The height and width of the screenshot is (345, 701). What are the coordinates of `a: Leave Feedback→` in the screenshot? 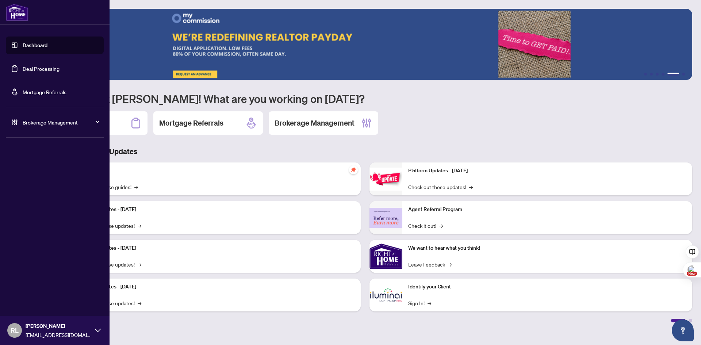 It's located at (430, 264).